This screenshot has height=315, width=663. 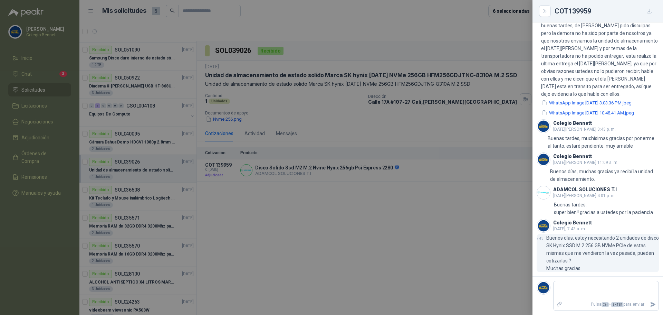 I want to click on p: Buenas tardes. super bien!! gracias a ustedes por la paciencia., so click(x=604, y=208).